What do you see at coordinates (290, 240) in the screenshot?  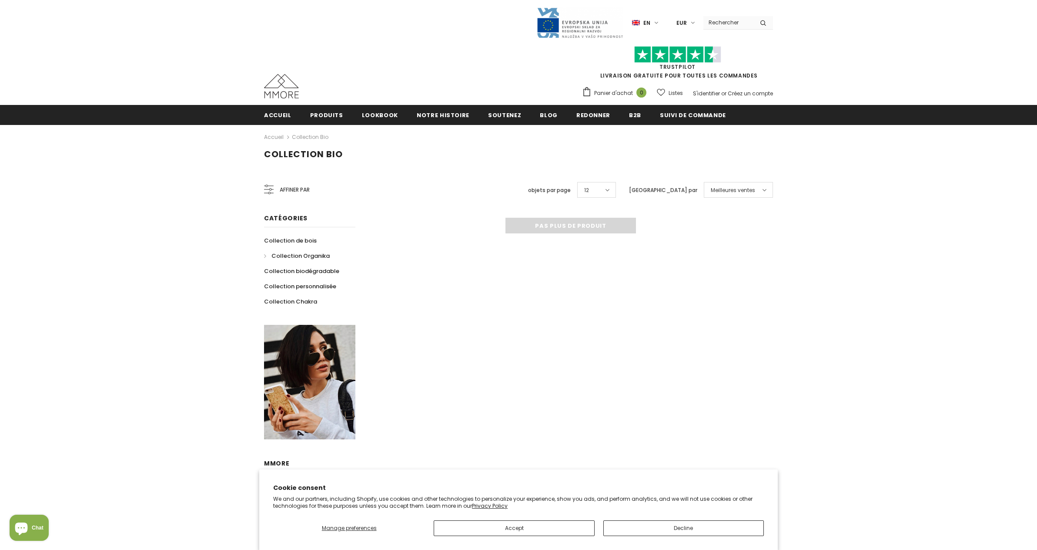 I see `span: Collection de bois` at bounding box center [290, 240].